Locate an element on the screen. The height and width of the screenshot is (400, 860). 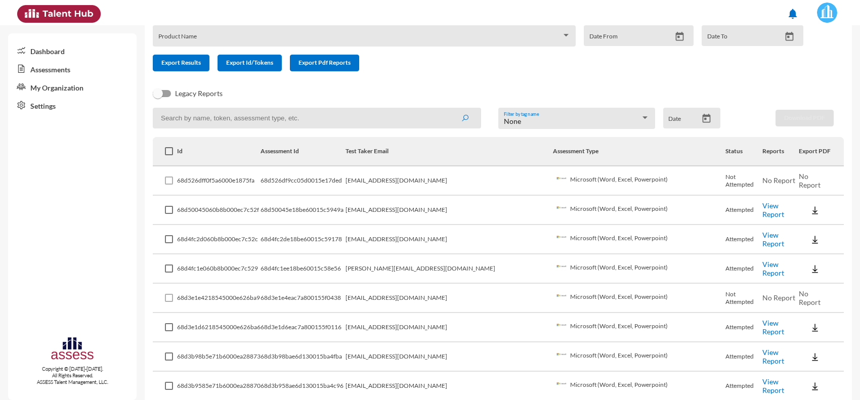
td: 68d3e1e4eac7a800155f0438 is located at coordinates (303, 298).